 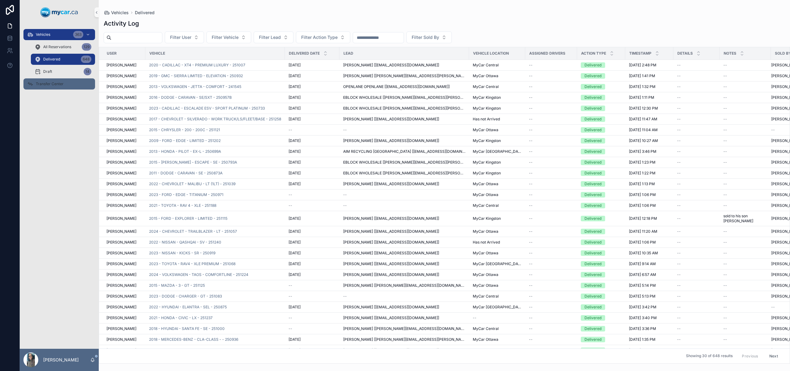 I want to click on span: 2013 - HONDA - PILOT - EX-L - 250699A, so click(x=185, y=152).